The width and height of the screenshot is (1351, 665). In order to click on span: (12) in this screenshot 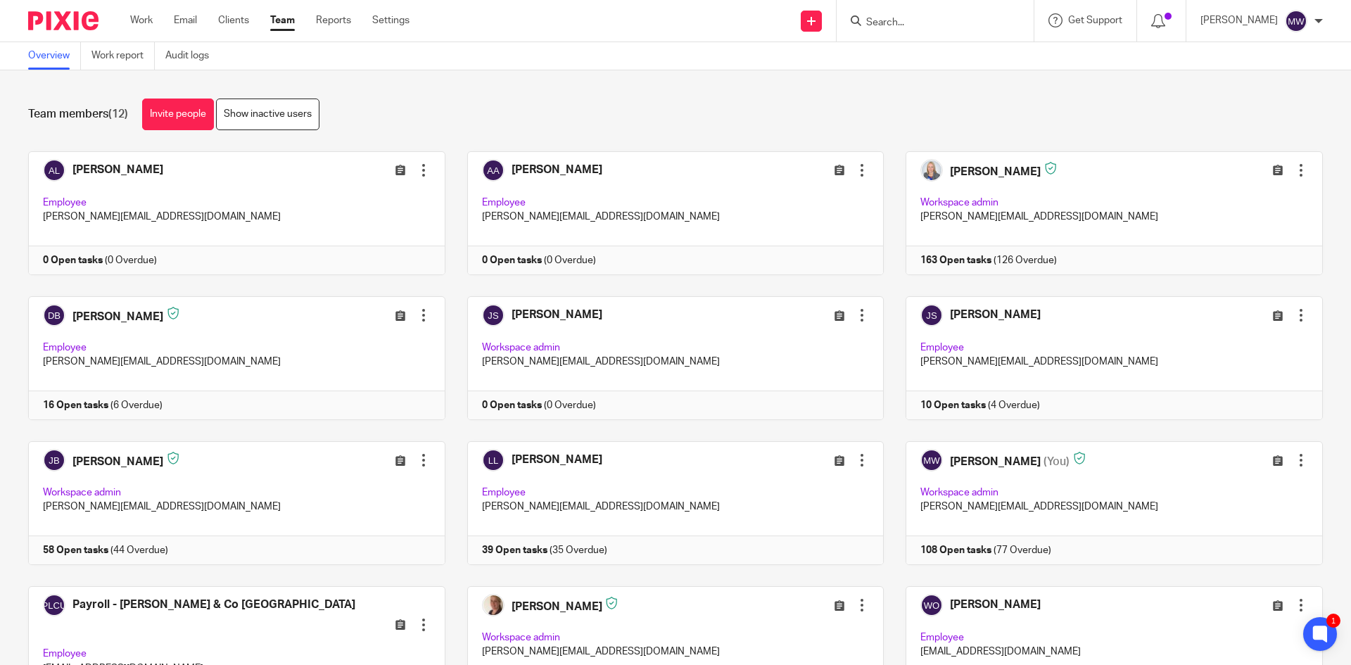, I will do `click(118, 114)`.